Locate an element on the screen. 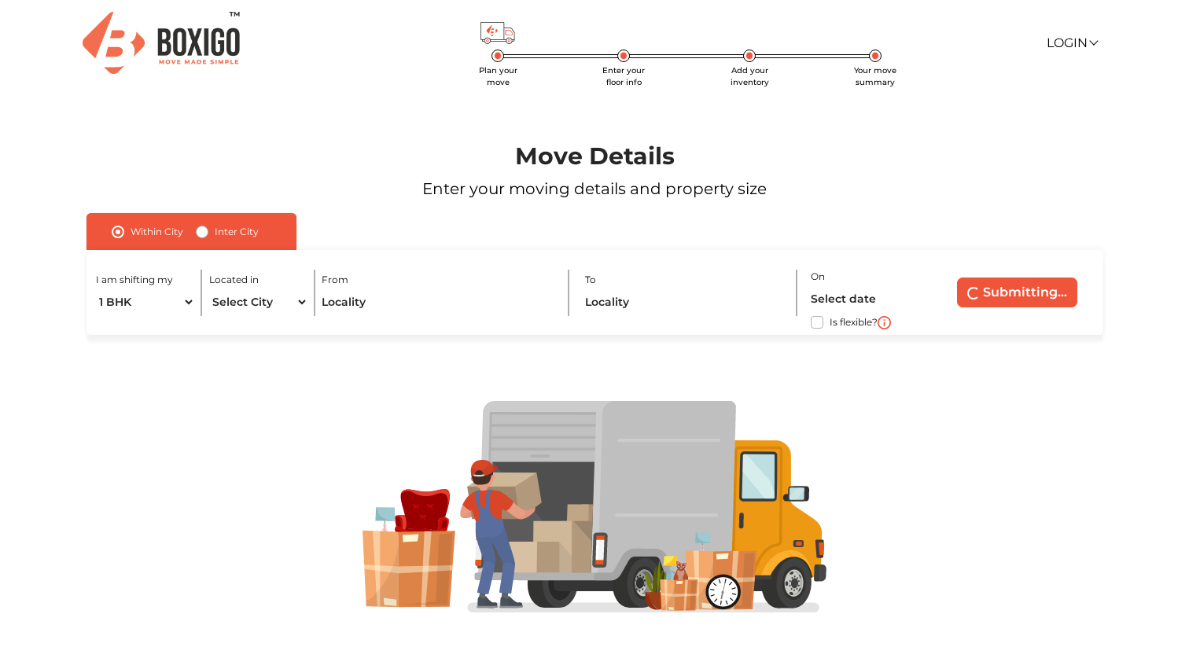  label: To is located at coordinates (591, 280).